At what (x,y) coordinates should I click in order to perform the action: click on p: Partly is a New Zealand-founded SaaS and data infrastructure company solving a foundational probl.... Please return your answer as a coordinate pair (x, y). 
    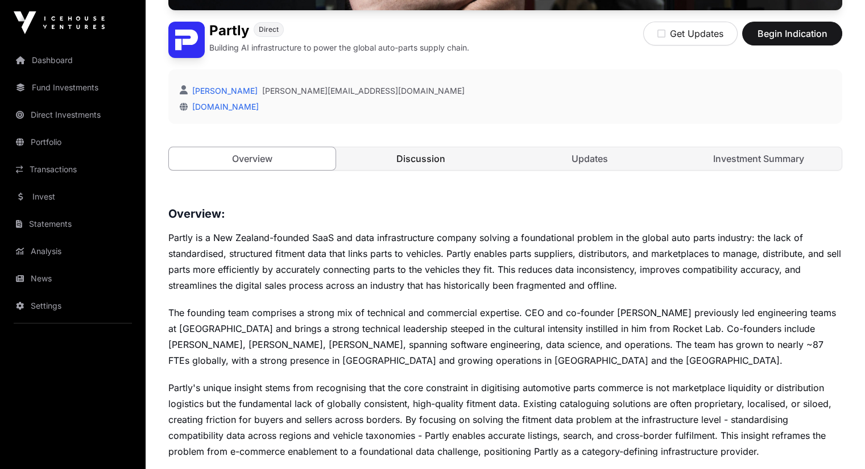
    Looking at the image, I should click on (505, 262).